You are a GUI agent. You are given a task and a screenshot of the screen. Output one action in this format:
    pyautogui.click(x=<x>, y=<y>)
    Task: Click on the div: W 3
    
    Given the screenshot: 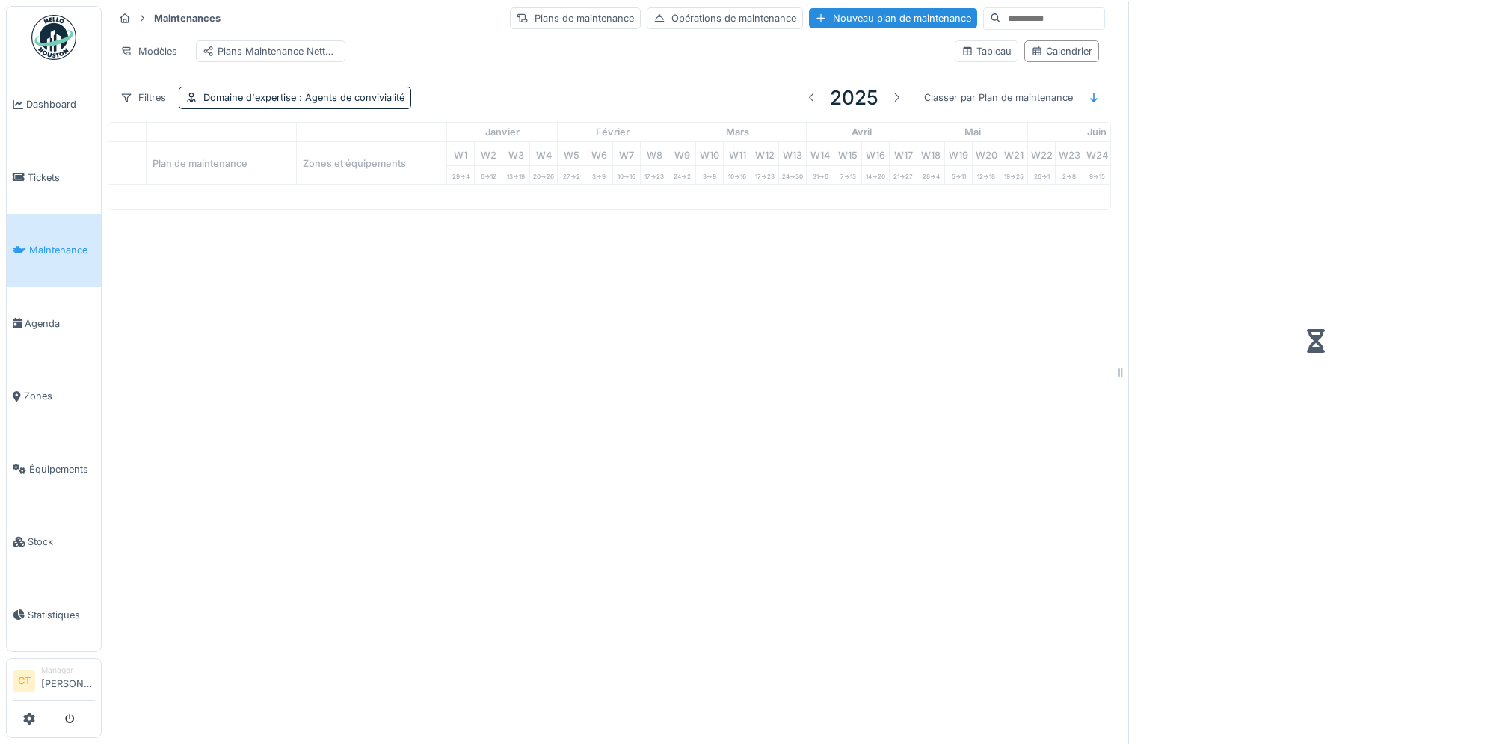 What is the action you would take?
    pyautogui.click(x=516, y=153)
    